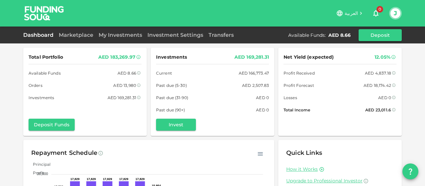 The width and height of the screenshot is (425, 186). I want to click on a: My Investments, so click(120, 35).